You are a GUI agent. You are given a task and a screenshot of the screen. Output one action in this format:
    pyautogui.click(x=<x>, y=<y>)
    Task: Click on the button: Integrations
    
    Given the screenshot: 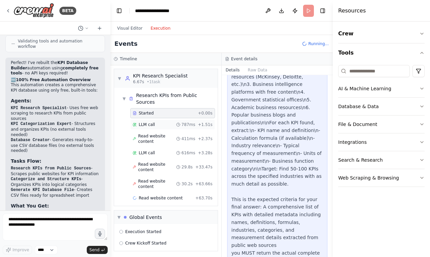 What is the action you would take?
    pyautogui.click(x=381, y=142)
    